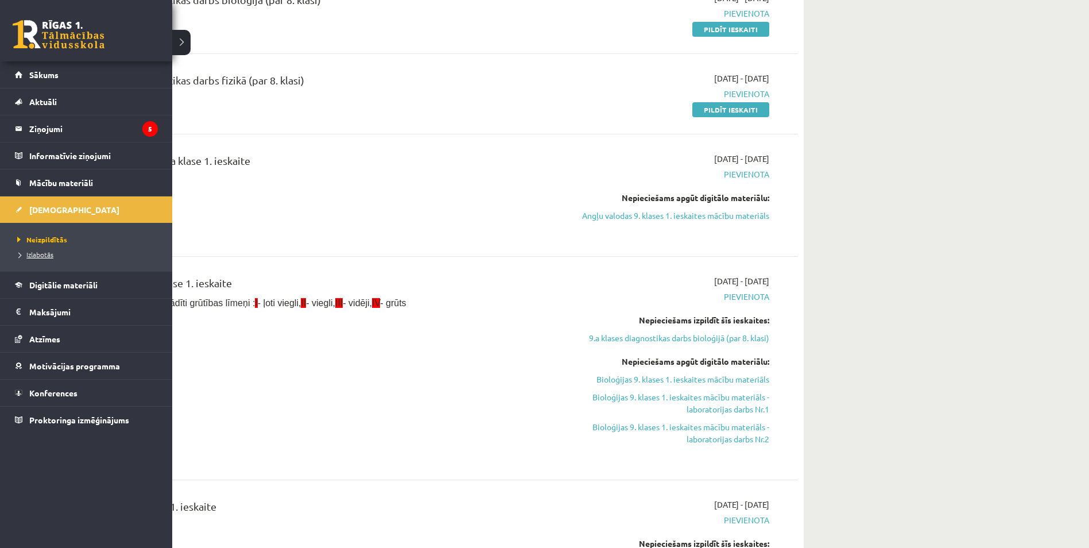 The image size is (1089, 548). I want to click on span: III, so click(339, 302).